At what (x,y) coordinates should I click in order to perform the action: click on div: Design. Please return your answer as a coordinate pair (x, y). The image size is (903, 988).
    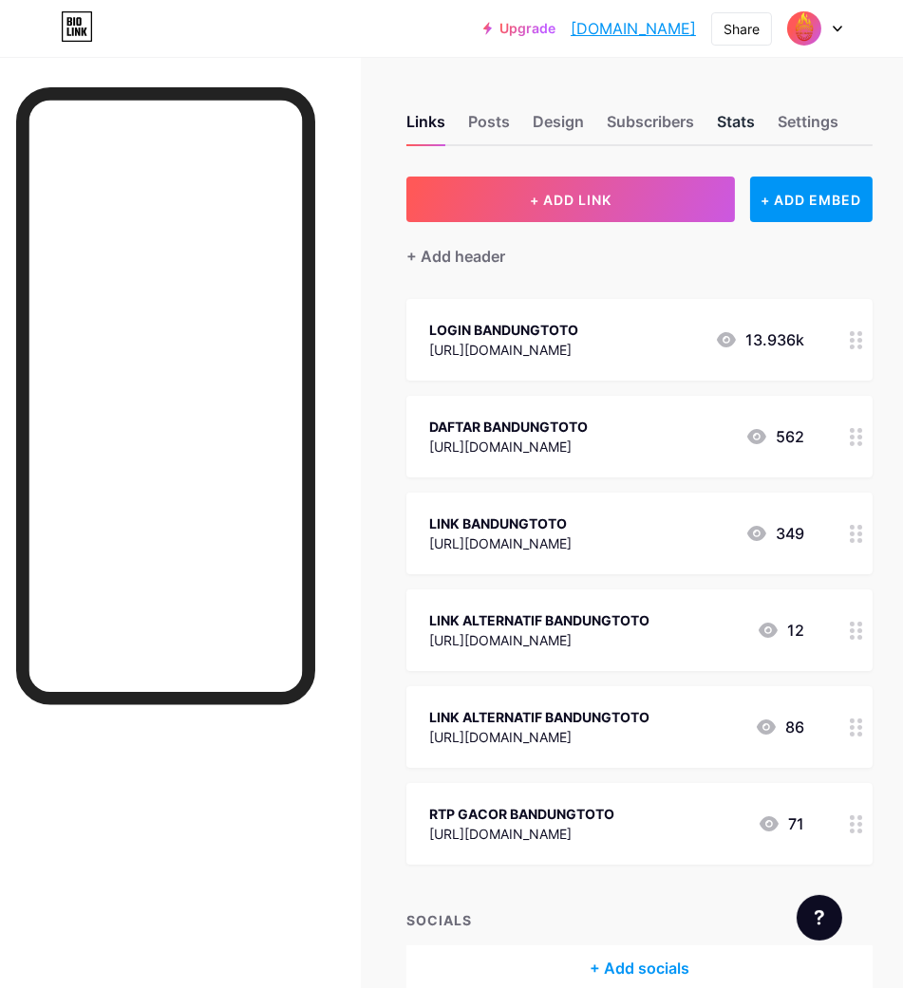
    Looking at the image, I should click on (558, 127).